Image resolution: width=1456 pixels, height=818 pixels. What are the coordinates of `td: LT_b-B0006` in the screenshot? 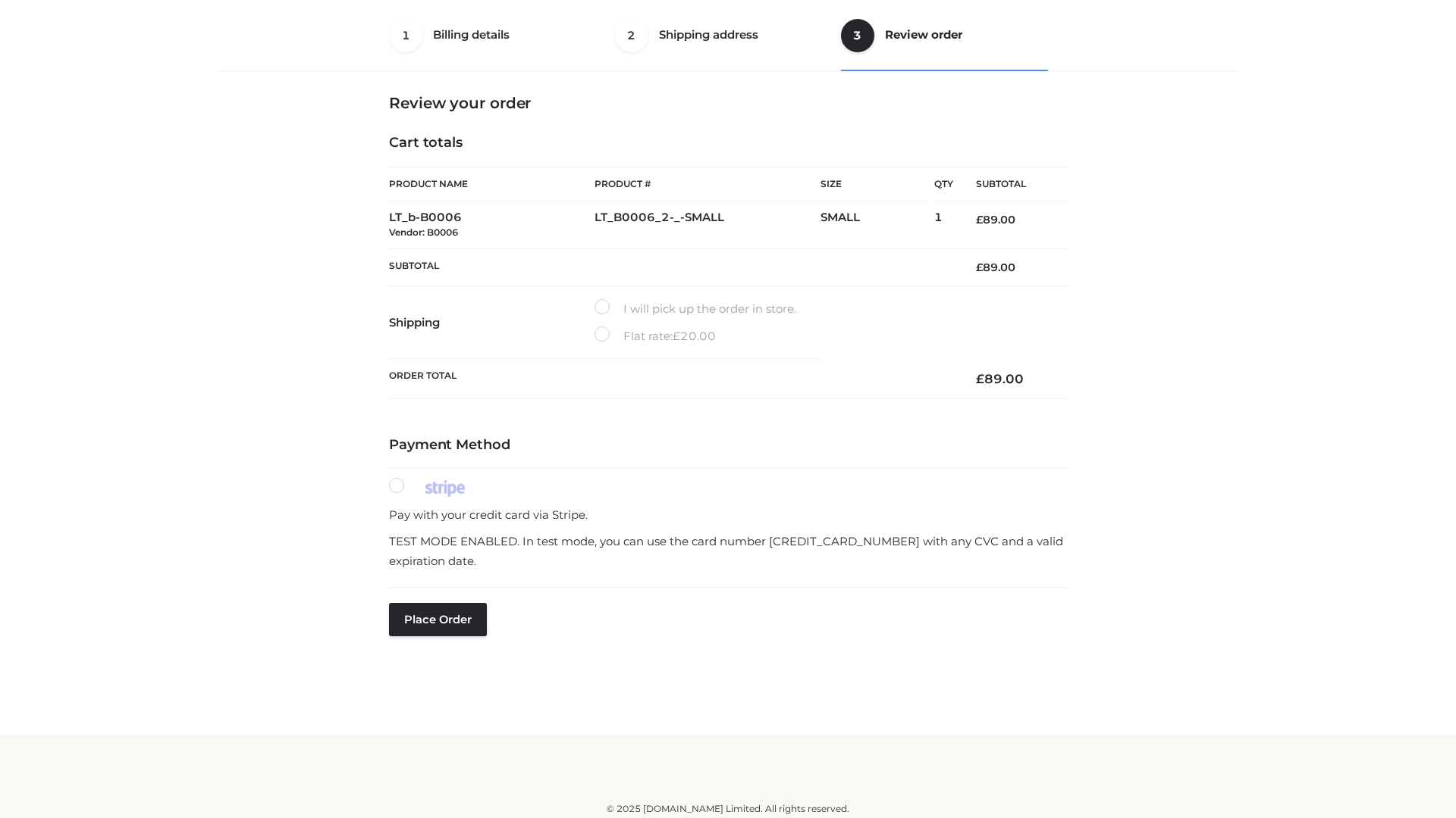 It's located at (492, 225).